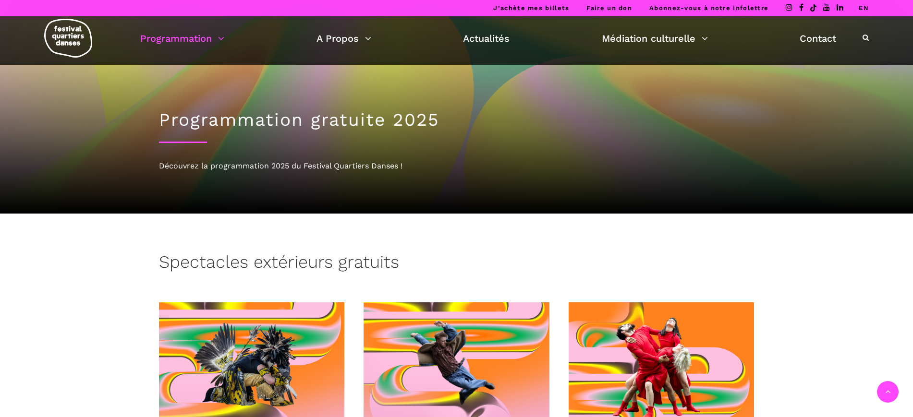  What do you see at coordinates (68, 38) in the screenshot?
I see `img: logo-fqd-med` at bounding box center [68, 38].